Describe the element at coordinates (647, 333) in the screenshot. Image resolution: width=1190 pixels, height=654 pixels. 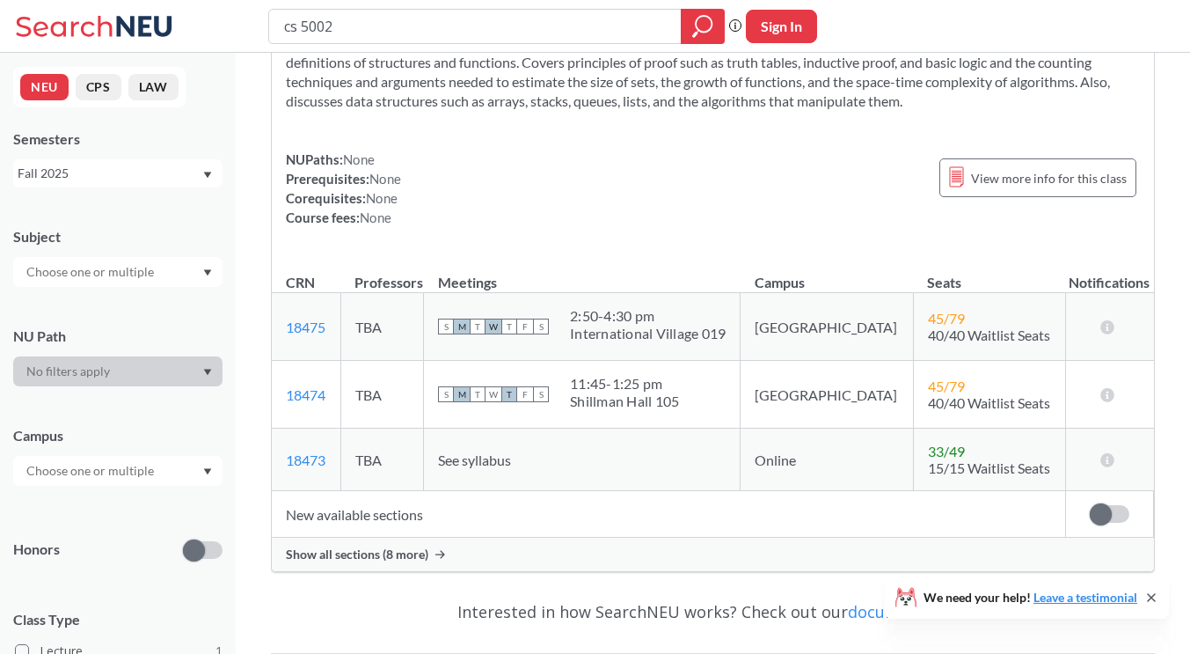
I see `div: International Village 019` at that location.